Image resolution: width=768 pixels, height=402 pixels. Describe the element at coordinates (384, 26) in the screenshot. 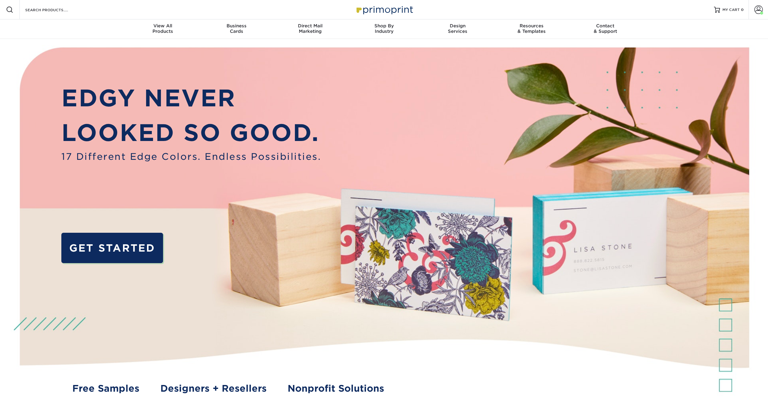

I see `span: Shop By` at that location.